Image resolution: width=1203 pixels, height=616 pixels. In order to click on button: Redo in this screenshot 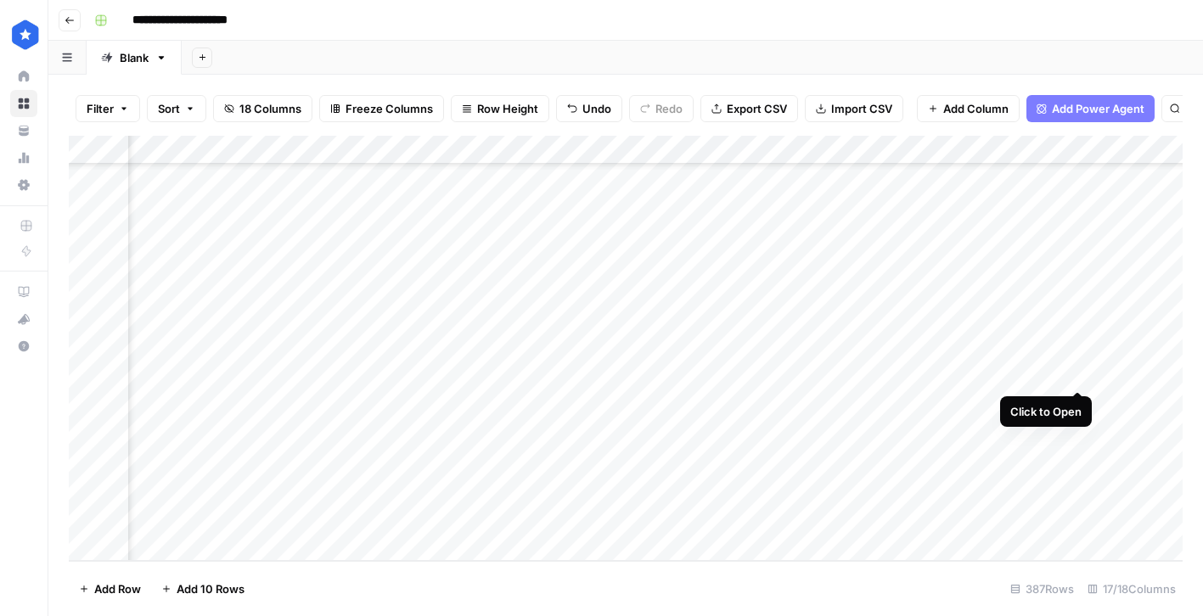, I will do `click(661, 109)`.